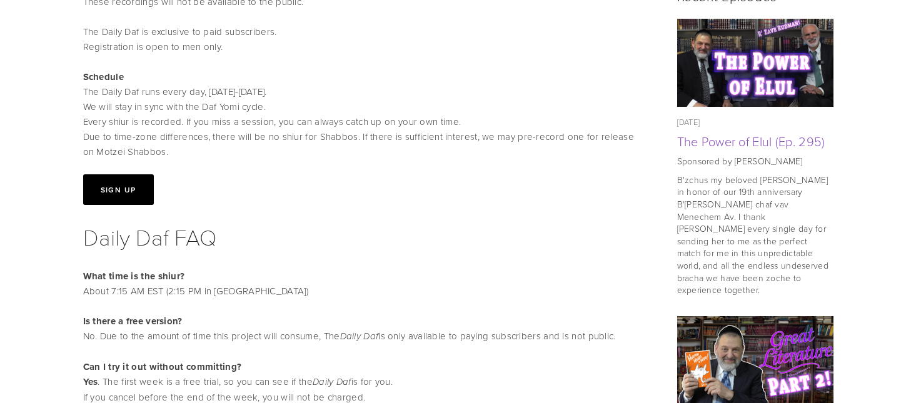  Describe the element at coordinates (365, 329) in the screenshot. I see `p: No. Due to the amount of time this project will consume, The is only available to paying subscrib...` at that location.